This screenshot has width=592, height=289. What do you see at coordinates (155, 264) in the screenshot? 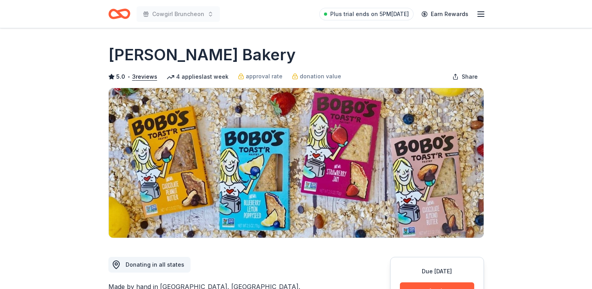
I see `span: Donating in all states` at bounding box center [155, 264].